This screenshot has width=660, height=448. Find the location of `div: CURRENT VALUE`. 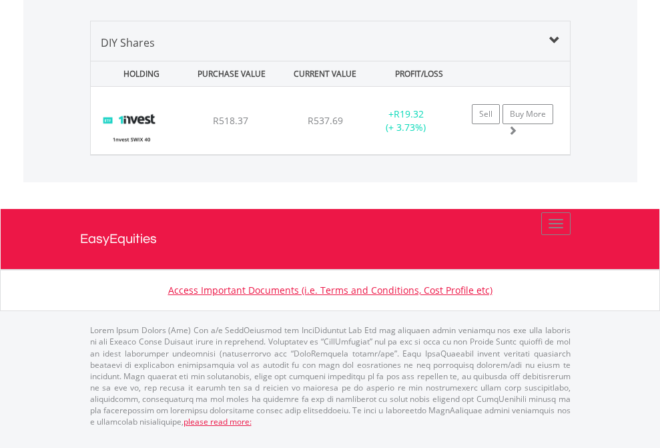

div: CURRENT VALUE is located at coordinates (325, 73).